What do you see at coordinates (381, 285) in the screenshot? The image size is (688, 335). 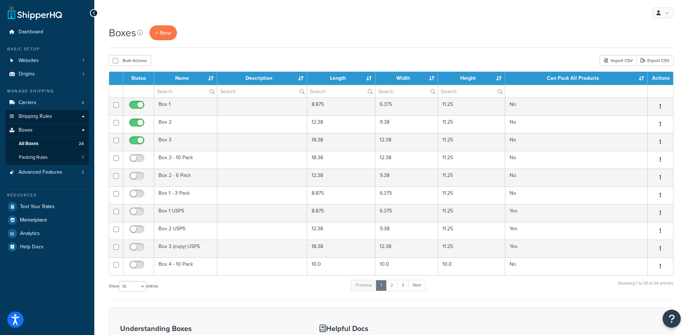 I see `a: 1` at bounding box center [381, 285].